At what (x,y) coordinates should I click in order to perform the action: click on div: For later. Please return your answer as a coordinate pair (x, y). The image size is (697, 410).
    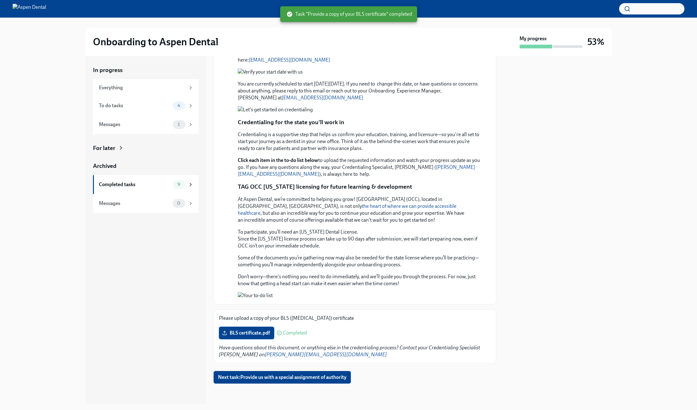
    Looking at the image, I should click on (104, 148).